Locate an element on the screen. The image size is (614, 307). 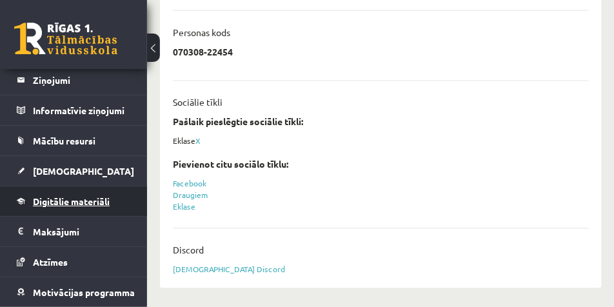
a: Rīgas 1. Tālmācības vidusskola is located at coordinates (66, 39).